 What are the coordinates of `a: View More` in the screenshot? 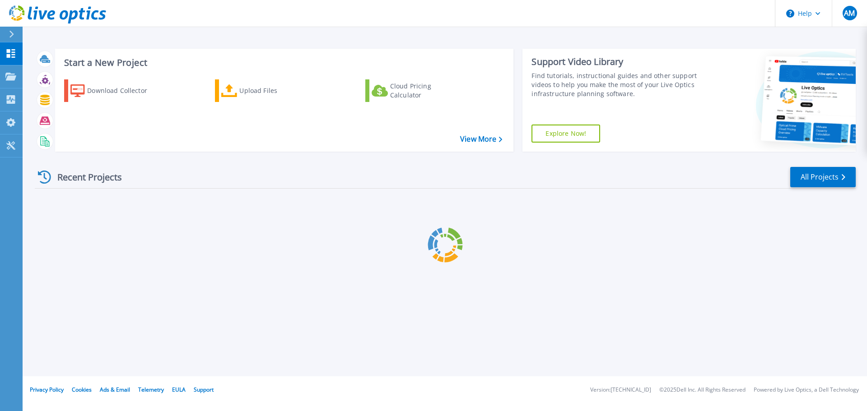 It's located at (481, 139).